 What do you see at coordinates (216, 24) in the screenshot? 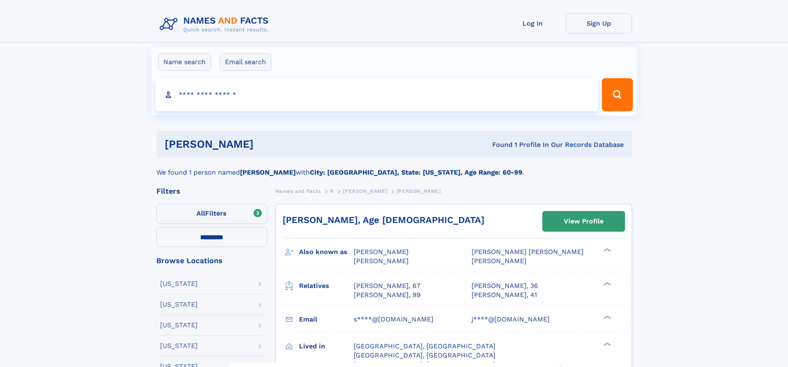
I see `img: Logo Names and Facts` at bounding box center [216, 24].